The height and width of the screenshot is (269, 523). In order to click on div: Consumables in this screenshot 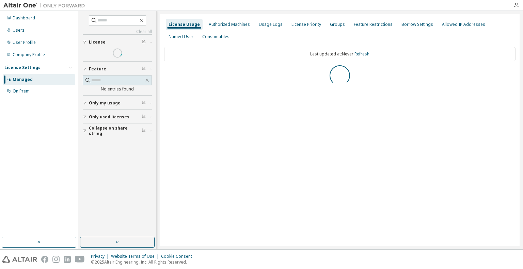, I will do `click(216, 37)`.